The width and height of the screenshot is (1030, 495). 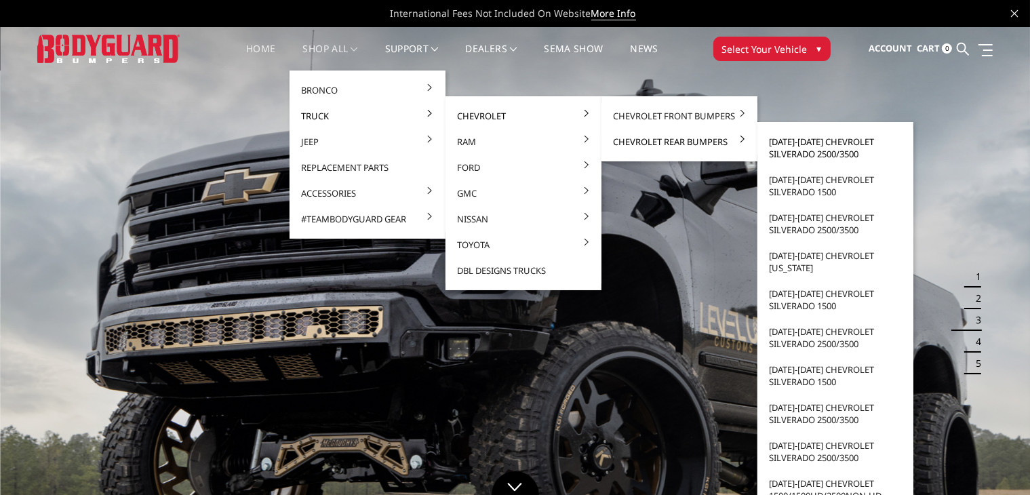 I want to click on button: 1 of 5, so click(x=974, y=277).